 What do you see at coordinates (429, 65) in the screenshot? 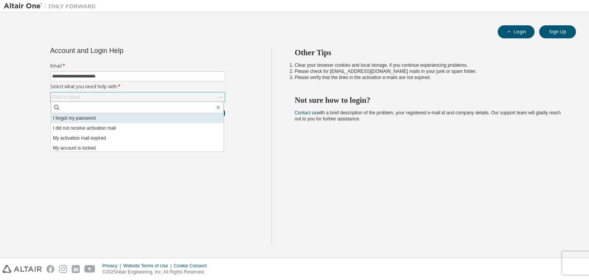
I see `li: Clear your browser cookies and local storage, if you continue experiencing problems.` at bounding box center [429, 65].